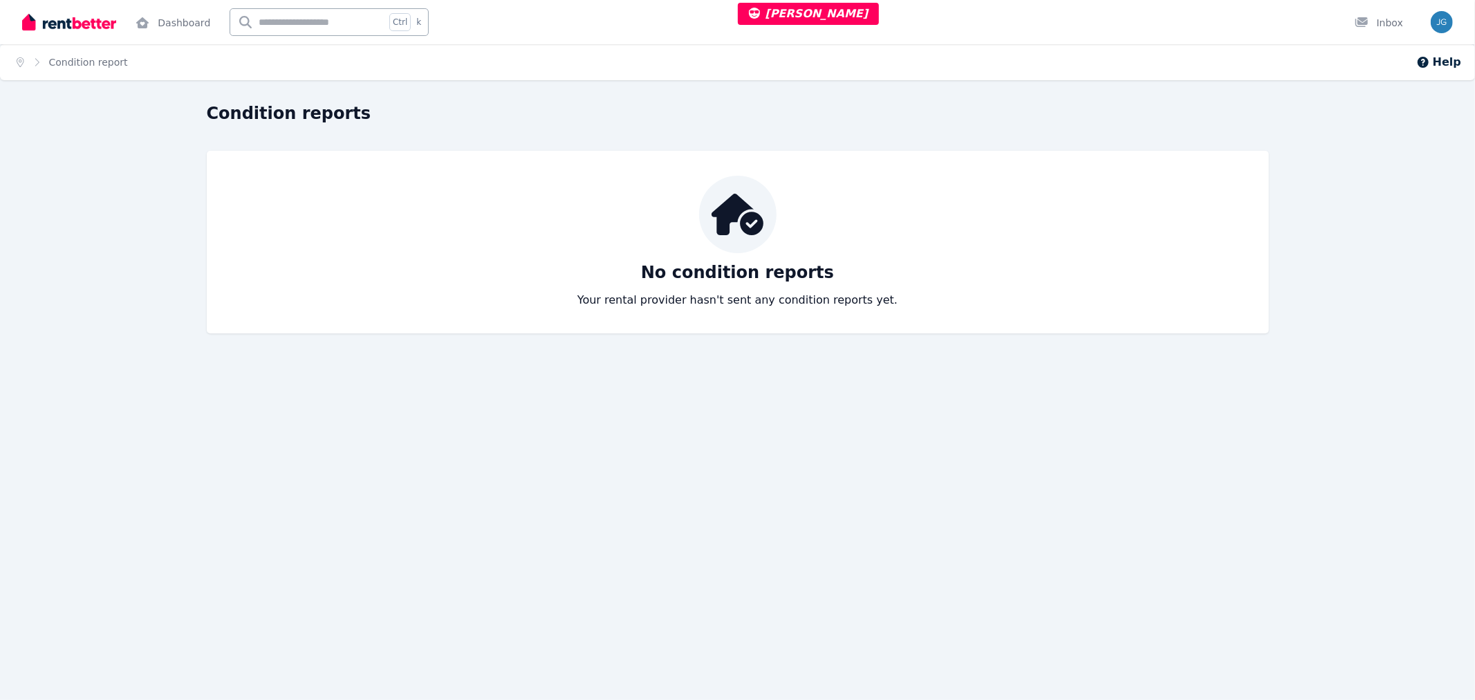 The image size is (1475, 700). What do you see at coordinates (737, 273) in the screenshot?
I see `p: No condition reports` at bounding box center [737, 273].